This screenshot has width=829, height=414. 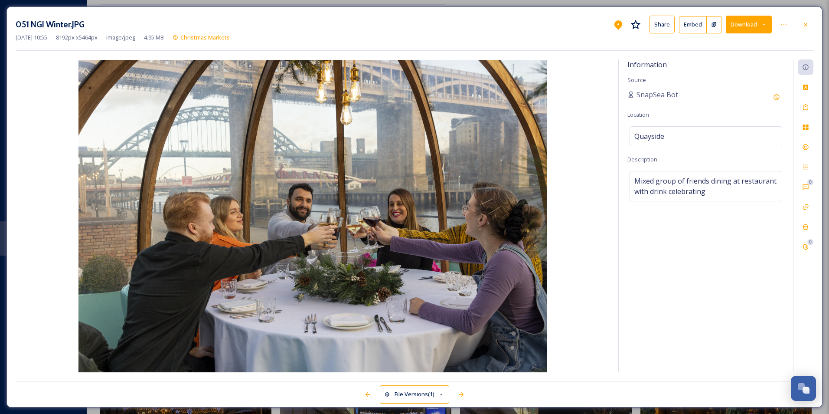 What do you see at coordinates (205, 37) in the screenshot?
I see `span: Christmas Markets` at bounding box center [205, 37].